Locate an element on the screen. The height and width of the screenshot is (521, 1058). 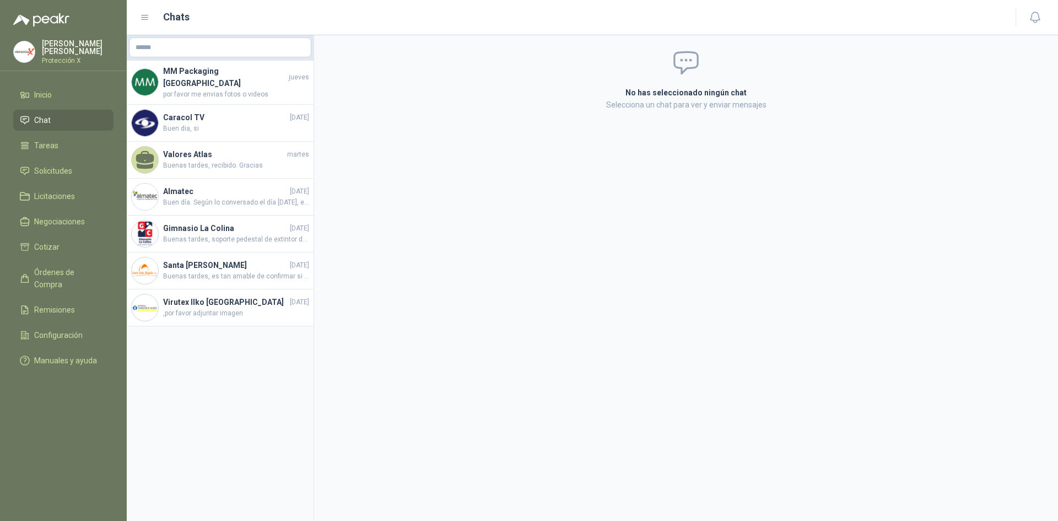
h4: Gimnasio La Colina is located at coordinates (225, 228).